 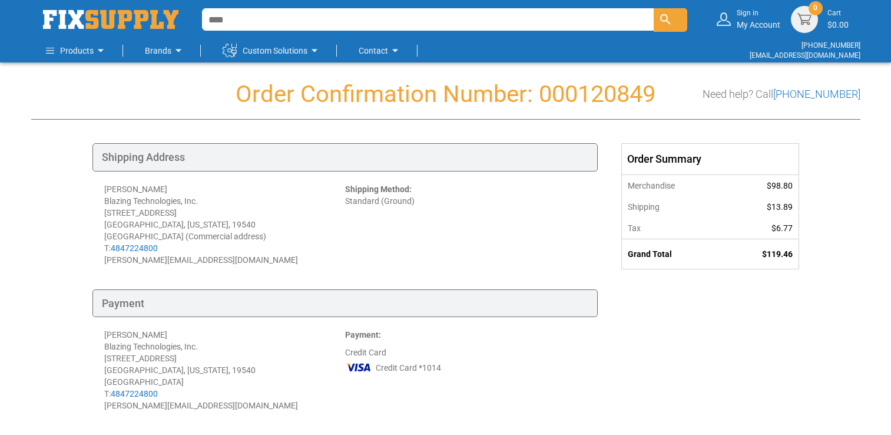 I want to click on h1: Order Confirmation Number: 000120849, so click(x=446, y=94).